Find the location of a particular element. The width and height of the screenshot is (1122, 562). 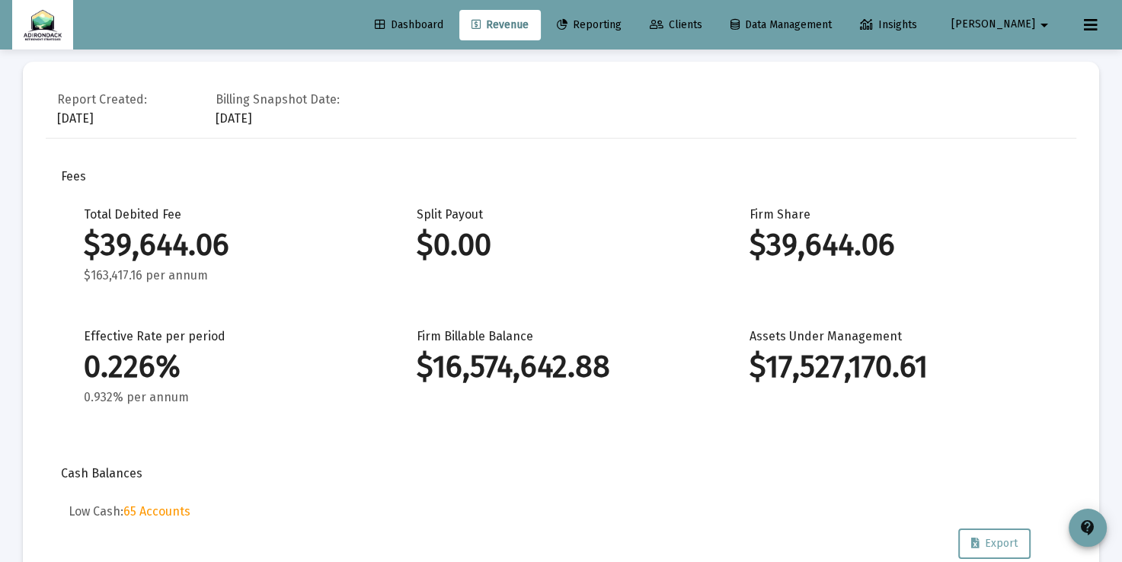

div: Report Created: is located at coordinates (102, 100).